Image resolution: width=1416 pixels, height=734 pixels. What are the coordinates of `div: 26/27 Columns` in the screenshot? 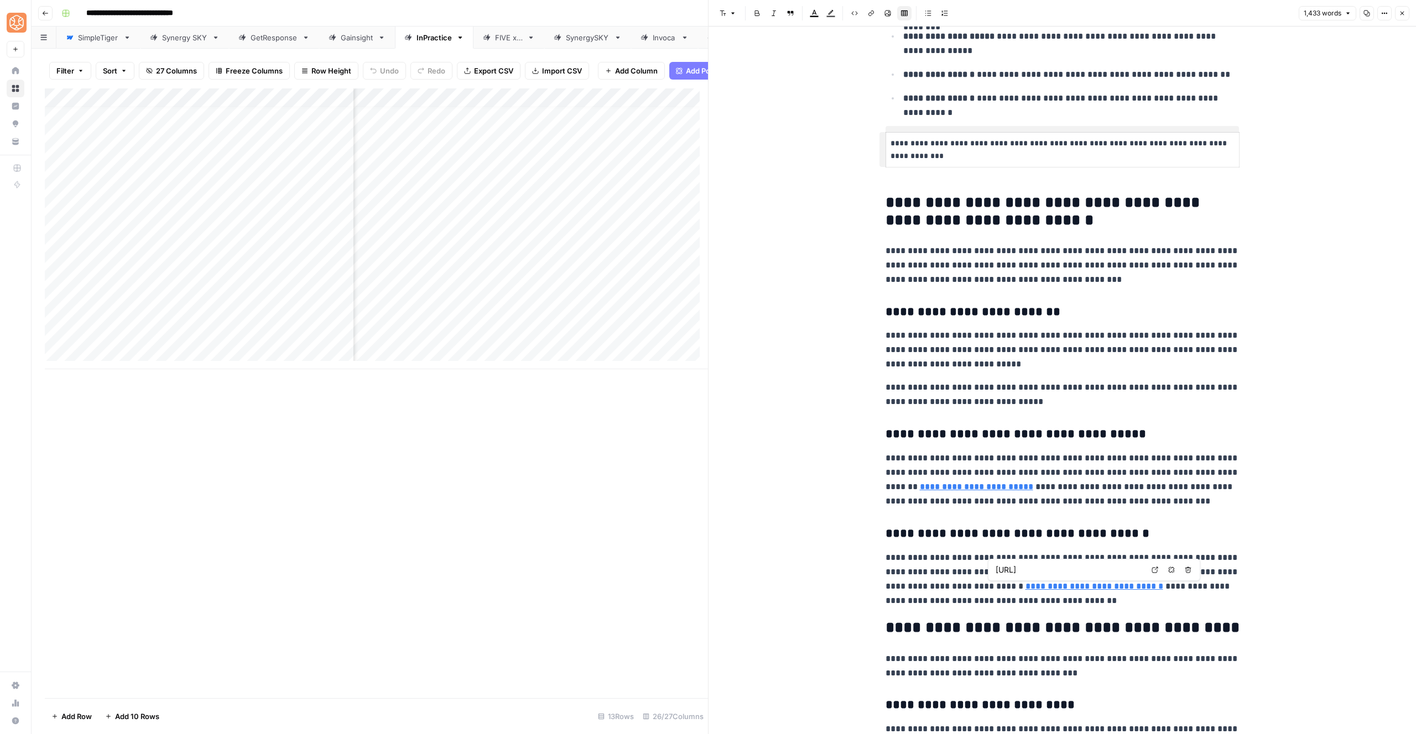 It's located at (673, 717).